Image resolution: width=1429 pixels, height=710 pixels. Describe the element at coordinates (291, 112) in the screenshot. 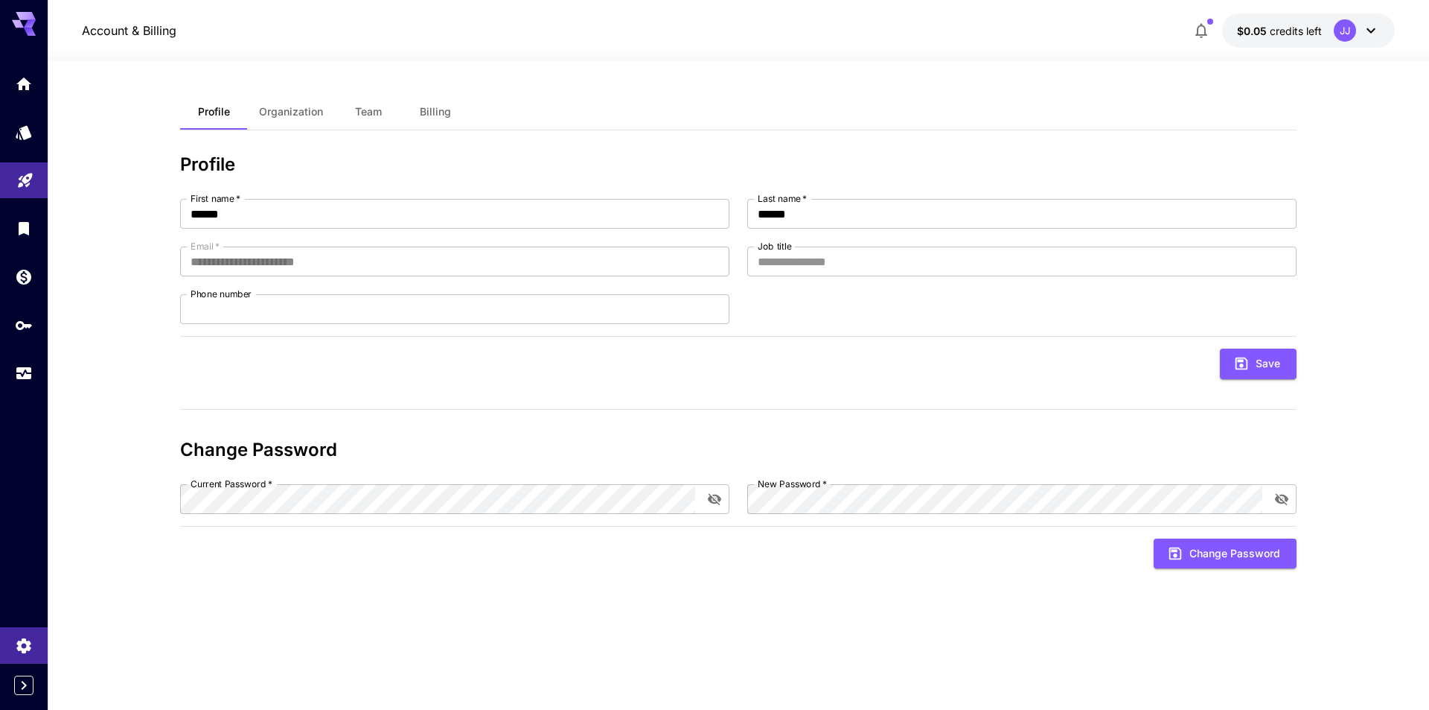

I see `span: Organization` at that location.